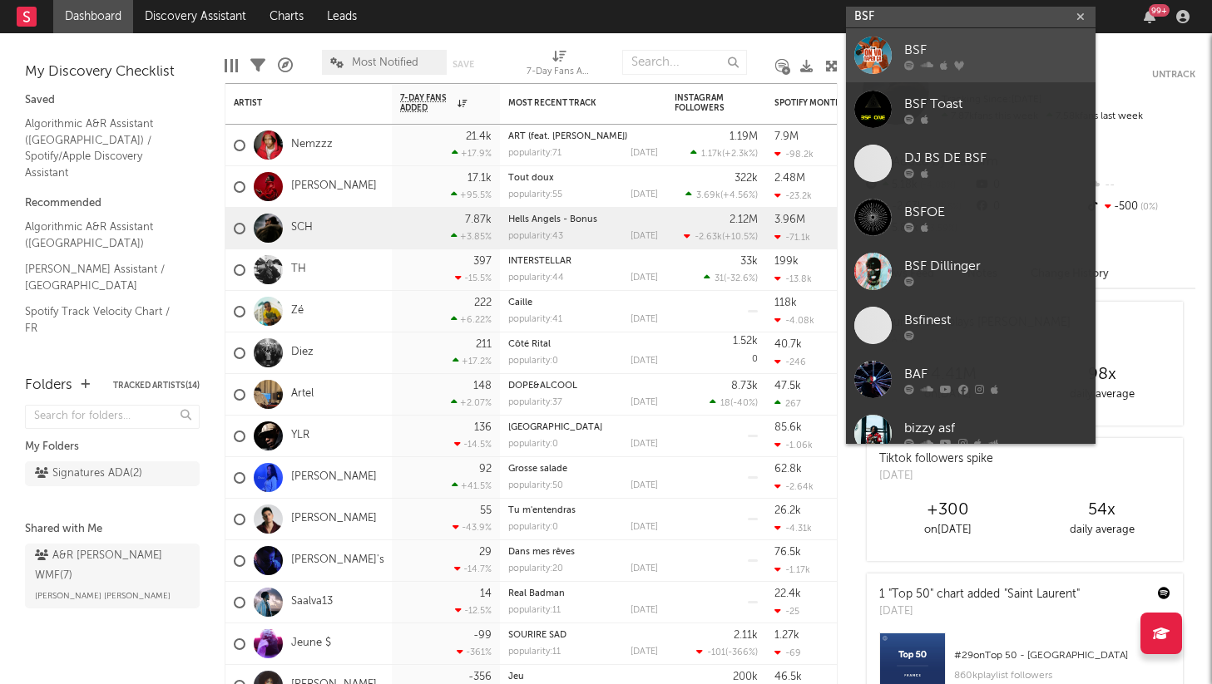 The height and width of the screenshot is (684, 1212). Describe the element at coordinates (744, 386) in the screenshot. I see `div: 8.73k` at that location.